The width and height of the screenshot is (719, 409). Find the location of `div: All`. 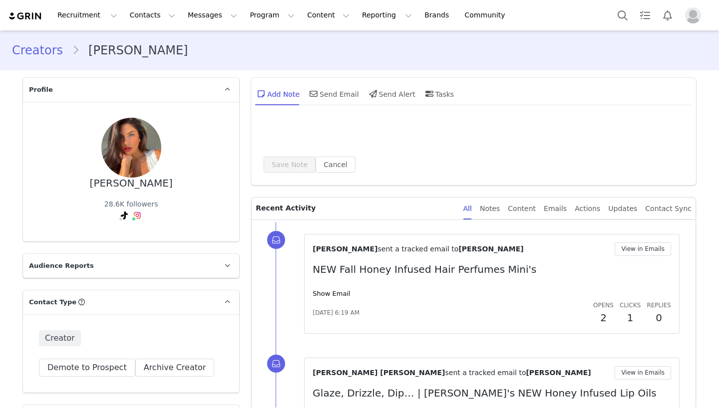

div: All is located at coordinates (467, 209).